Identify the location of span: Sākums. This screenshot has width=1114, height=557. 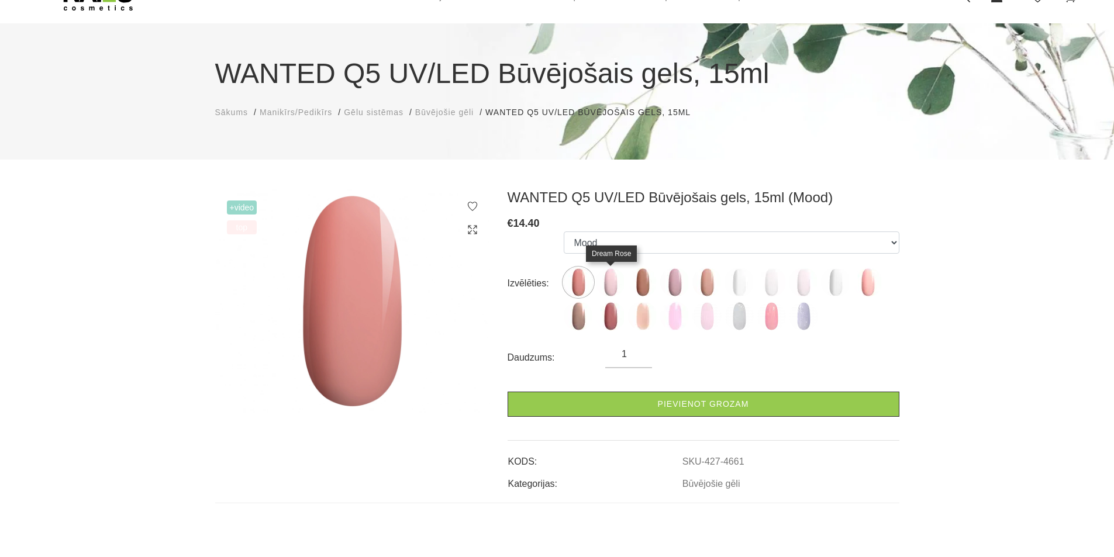
(232, 112).